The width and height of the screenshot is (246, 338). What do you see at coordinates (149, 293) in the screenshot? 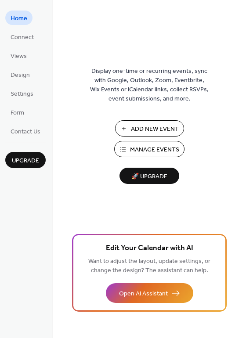
I see `button: Open AI Assistant` at bounding box center [149, 293].